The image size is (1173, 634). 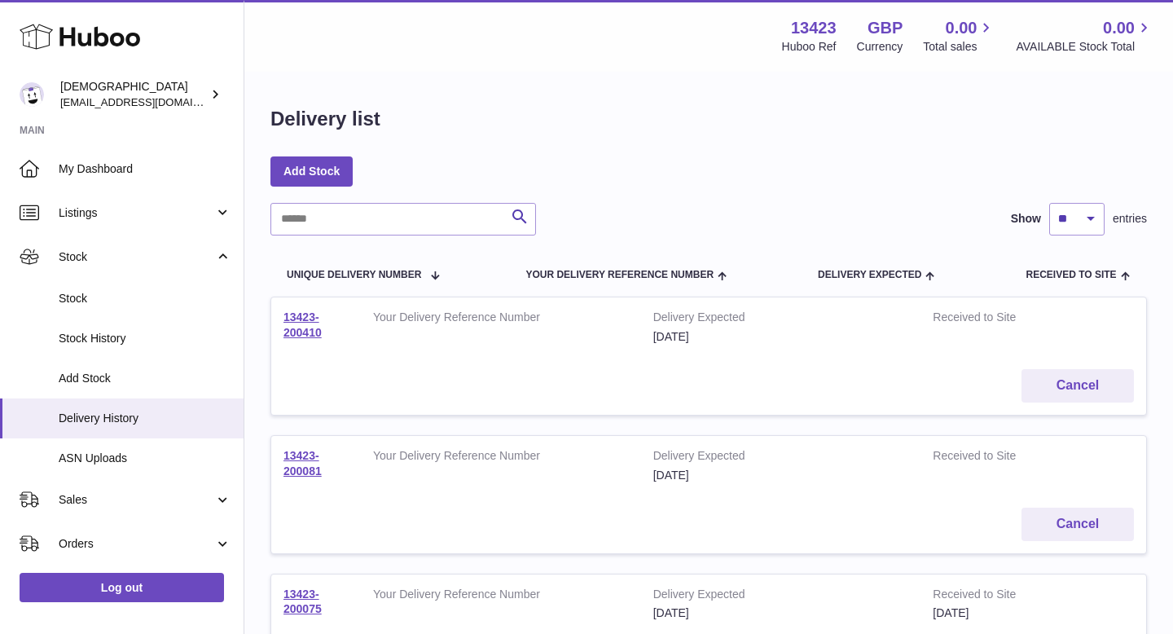 What do you see at coordinates (145, 378) in the screenshot?
I see `span: Add Stock` at bounding box center [145, 378].